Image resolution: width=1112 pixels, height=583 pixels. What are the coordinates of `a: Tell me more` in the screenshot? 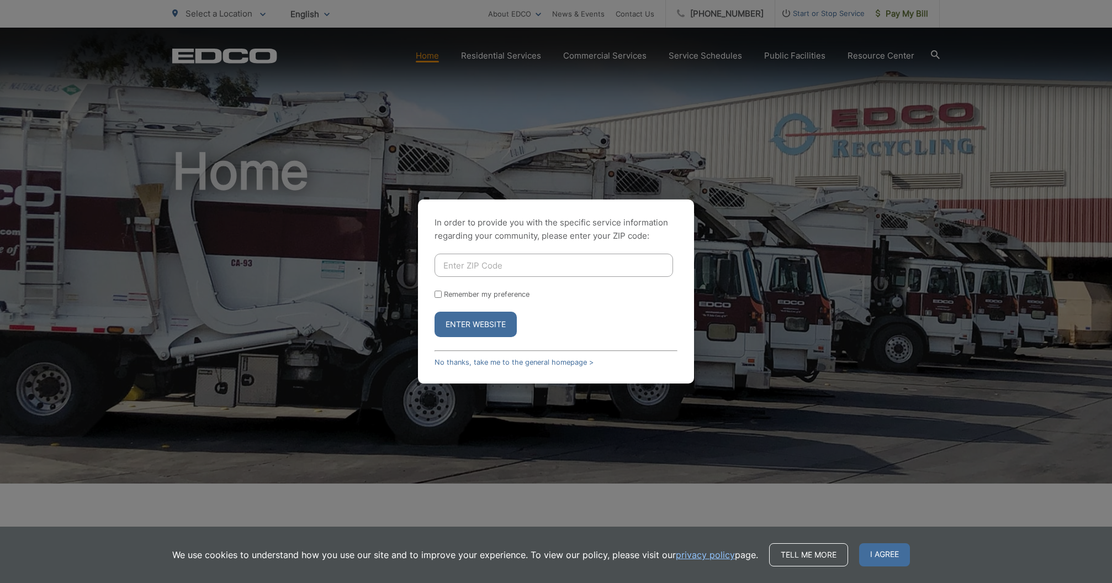 It's located at (809, 555).